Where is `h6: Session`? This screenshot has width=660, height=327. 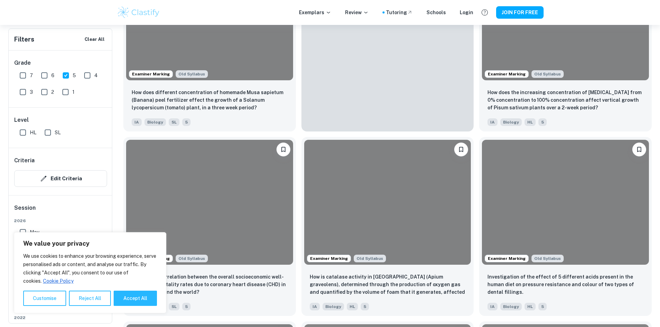 h6: Session is located at coordinates (61, 211).